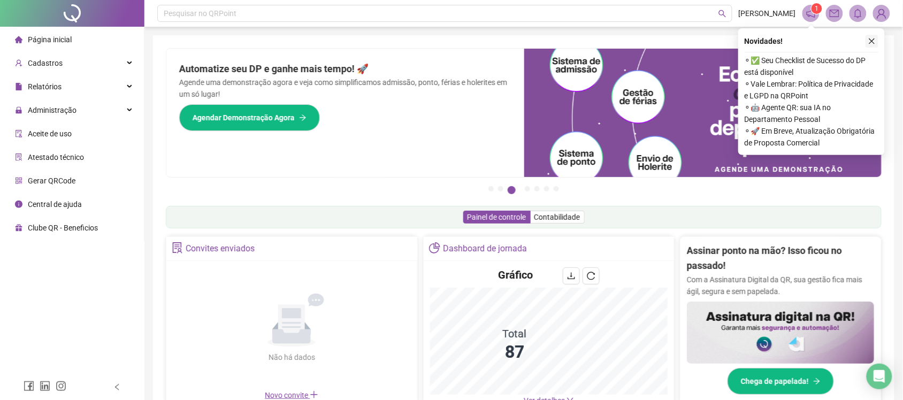 Image resolution: width=903 pixels, height=400 pixels. What do you see at coordinates (501, 189) in the screenshot?
I see `button: 2` at bounding box center [501, 189].